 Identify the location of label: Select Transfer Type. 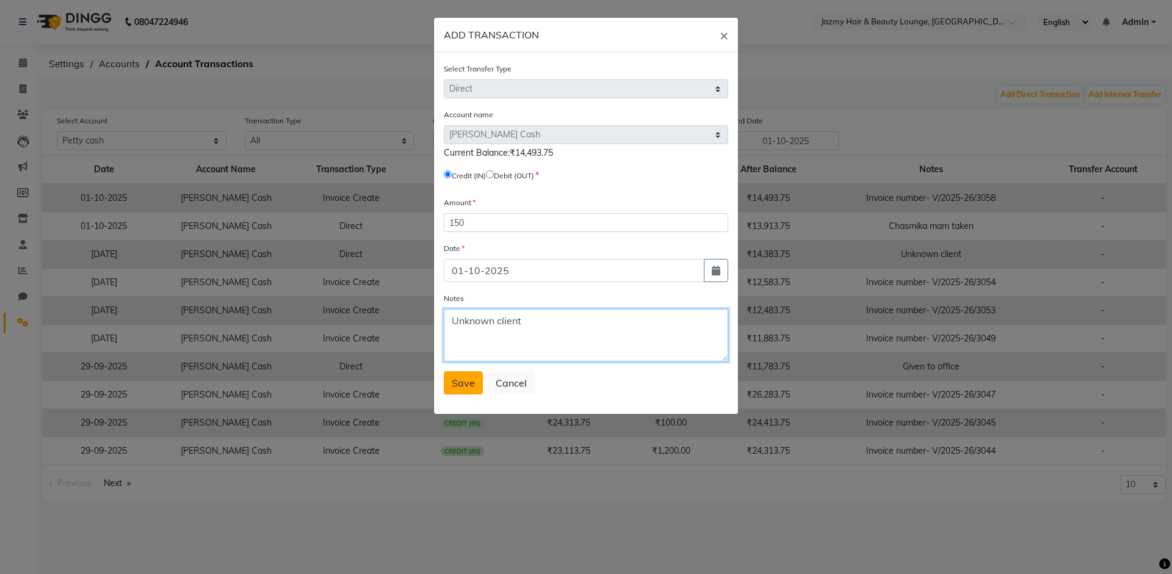
(477, 69).